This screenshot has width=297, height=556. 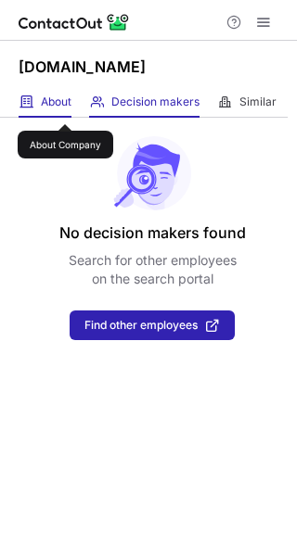 I want to click on span: Find other employees, so click(x=141, y=325).